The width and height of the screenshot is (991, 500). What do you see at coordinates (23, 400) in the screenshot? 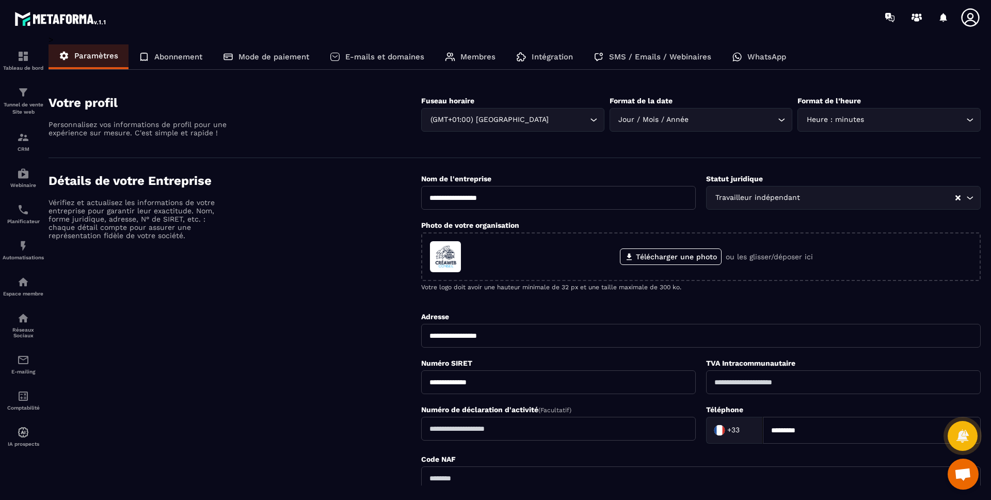
I see `a: accountantaccountantComptabilité` at bounding box center [23, 400].